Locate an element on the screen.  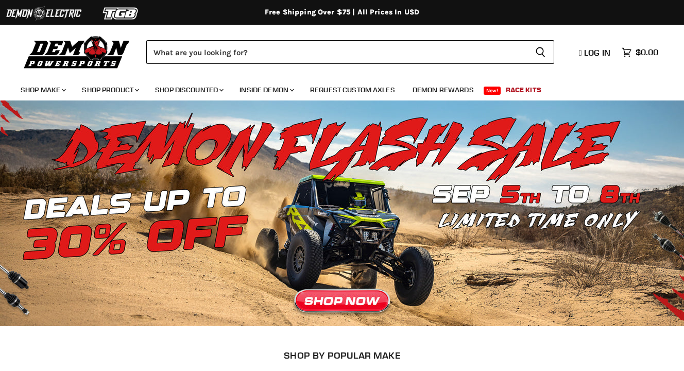
span: Log in is located at coordinates (597, 53).